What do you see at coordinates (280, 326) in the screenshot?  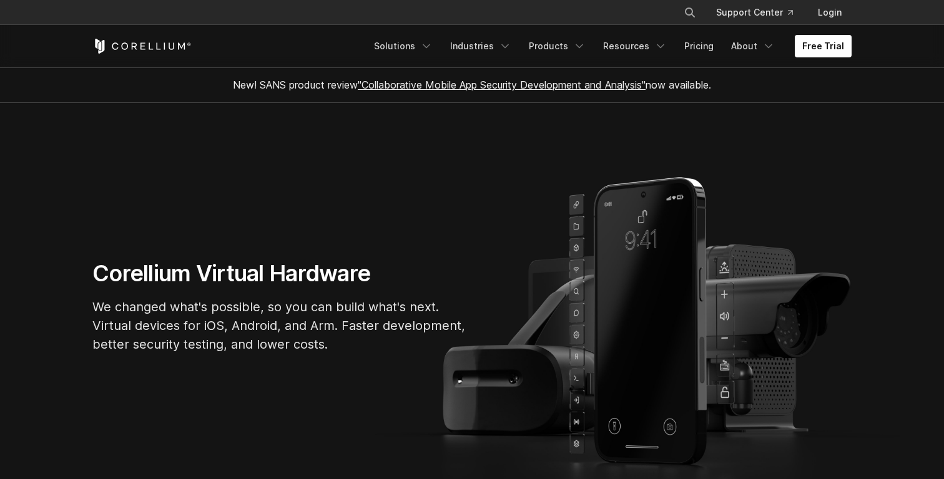 I see `p: We changed what's possible, so you can build what's next. Virtual devices for iOS, Android, and A...` at bounding box center [280, 326].